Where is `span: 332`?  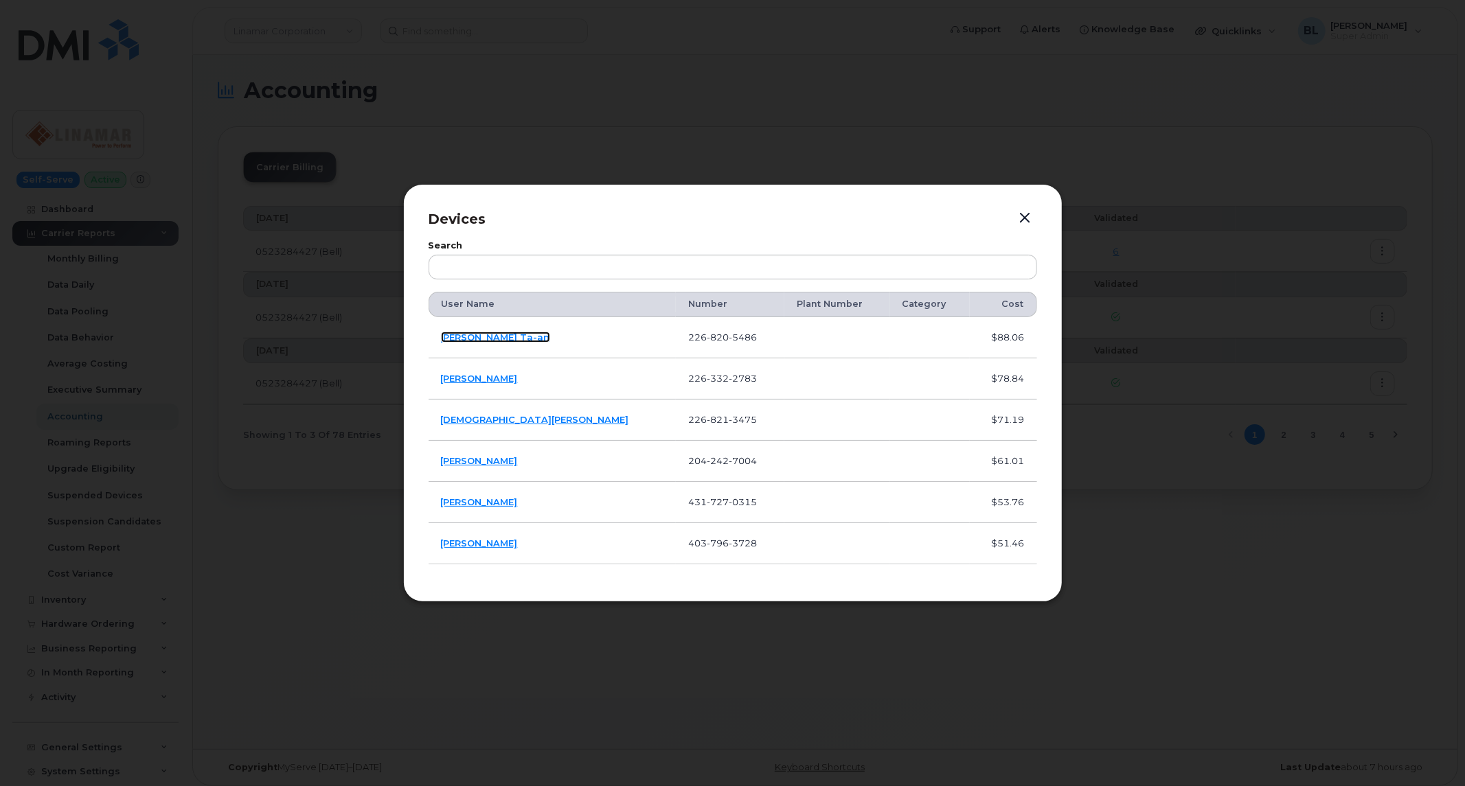
span: 332 is located at coordinates (718, 378).